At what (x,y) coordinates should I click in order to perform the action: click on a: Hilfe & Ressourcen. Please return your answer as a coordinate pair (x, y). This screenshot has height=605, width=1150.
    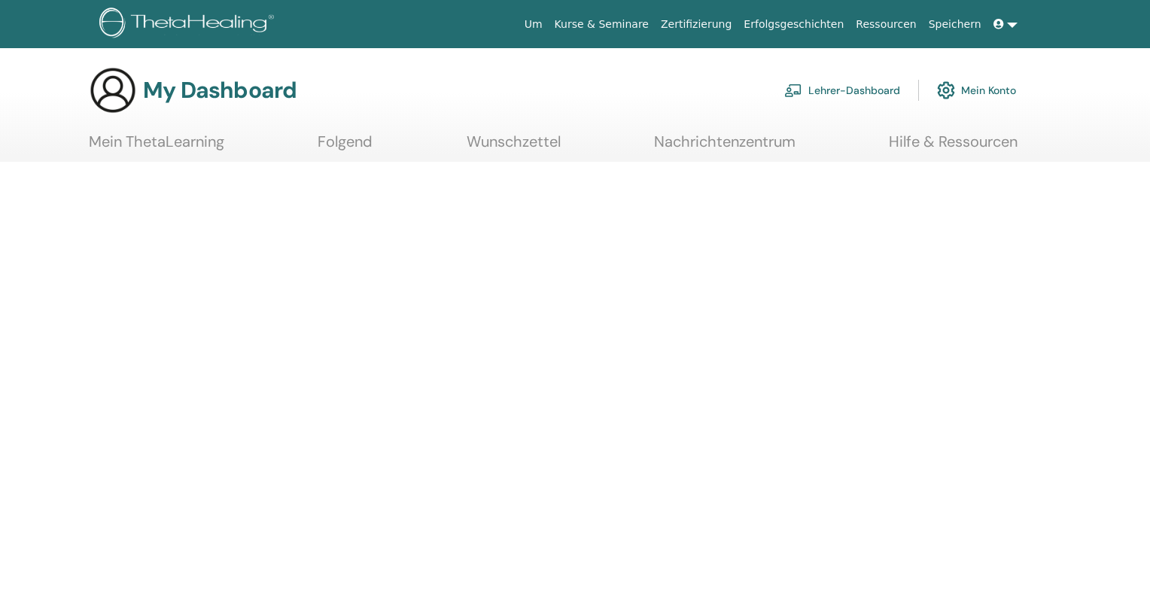
    Looking at the image, I should click on (953, 147).